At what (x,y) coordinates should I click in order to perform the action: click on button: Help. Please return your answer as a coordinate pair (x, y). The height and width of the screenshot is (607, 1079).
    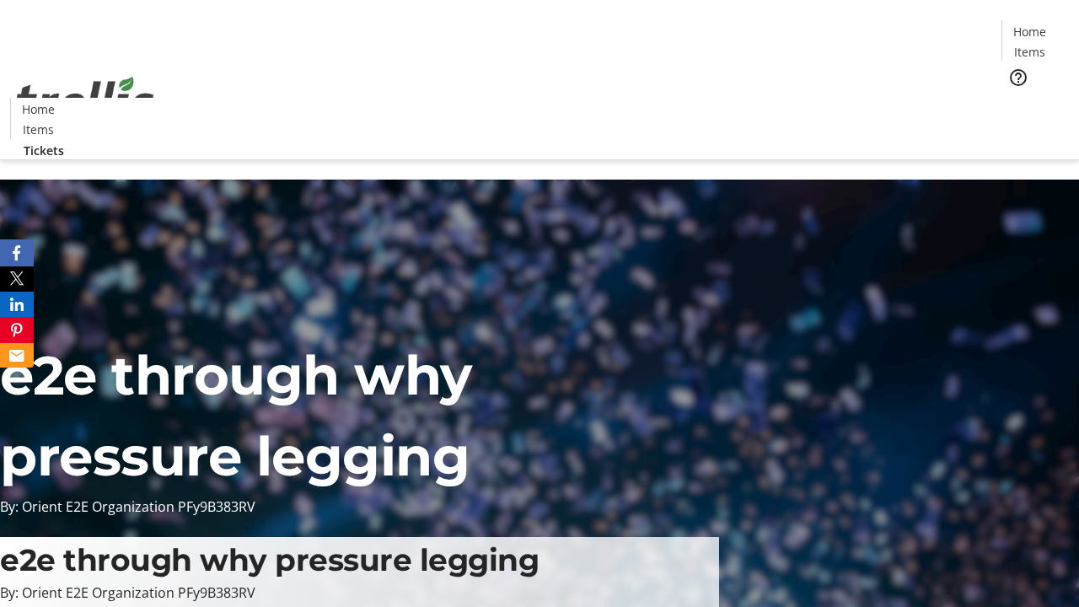
    Looking at the image, I should click on (1019, 78).